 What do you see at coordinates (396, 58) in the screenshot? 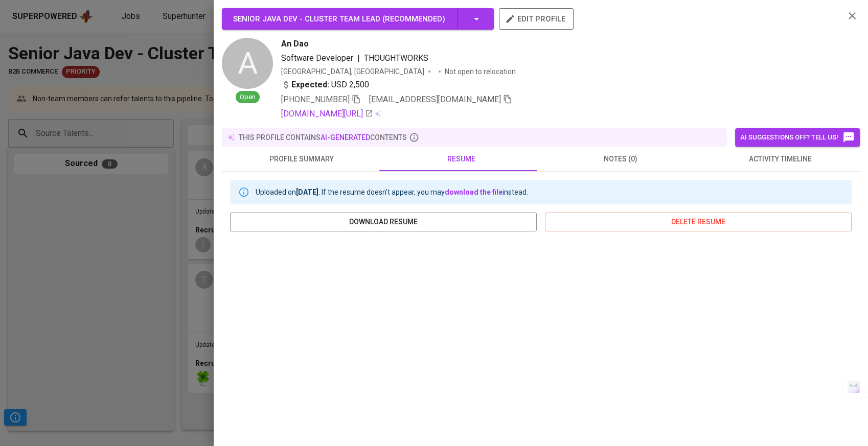
I see `span: THOUGHTWORKS` at bounding box center [396, 58].